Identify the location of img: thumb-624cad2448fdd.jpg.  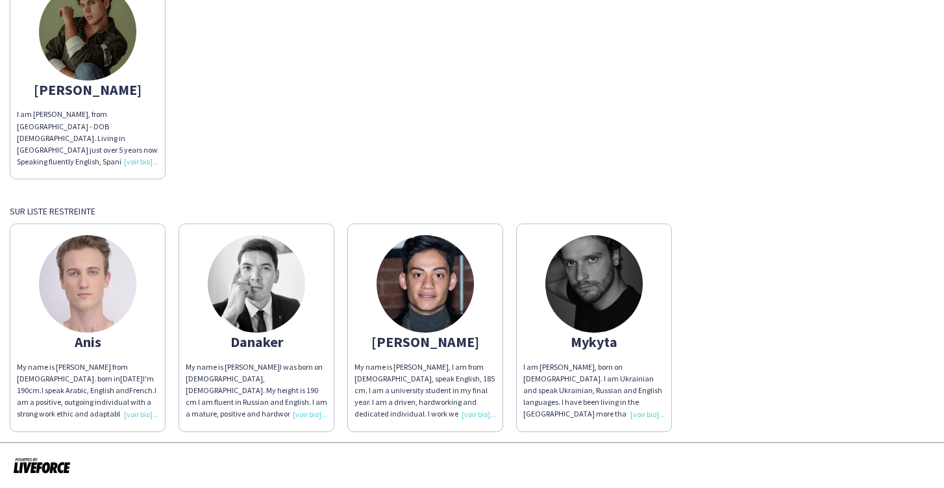
(594, 284).